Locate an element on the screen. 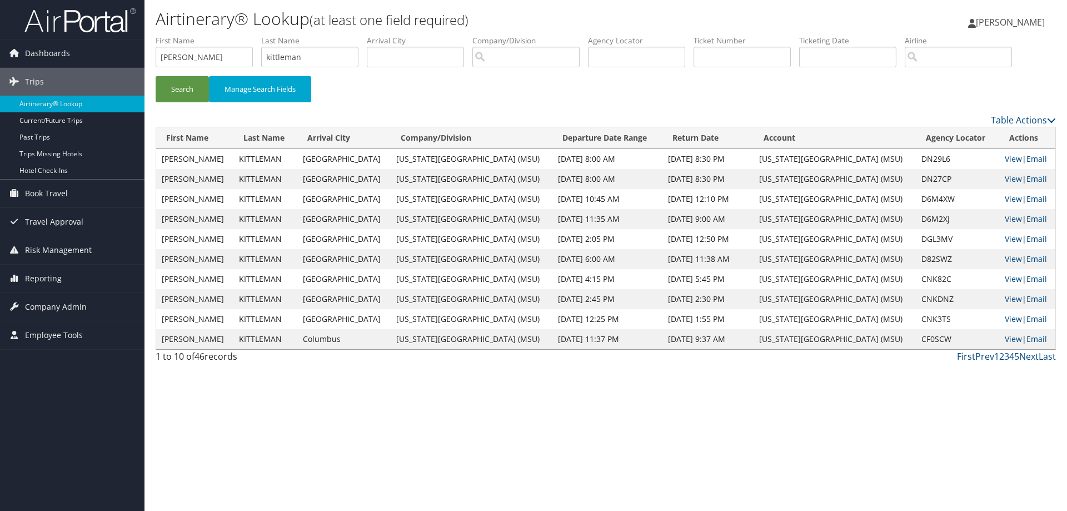 This screenshot has height=511, width=1067. a: 4 is located at coordinates (1012, 356).